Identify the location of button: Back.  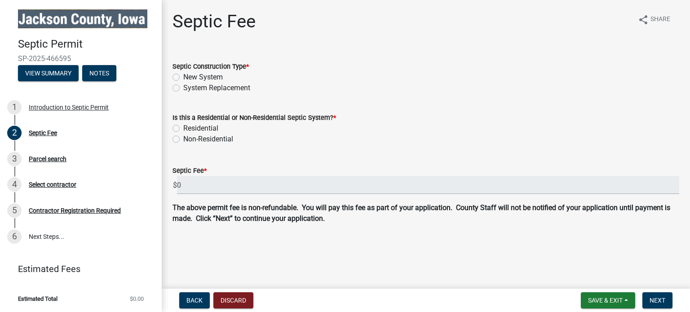
(195, 301).